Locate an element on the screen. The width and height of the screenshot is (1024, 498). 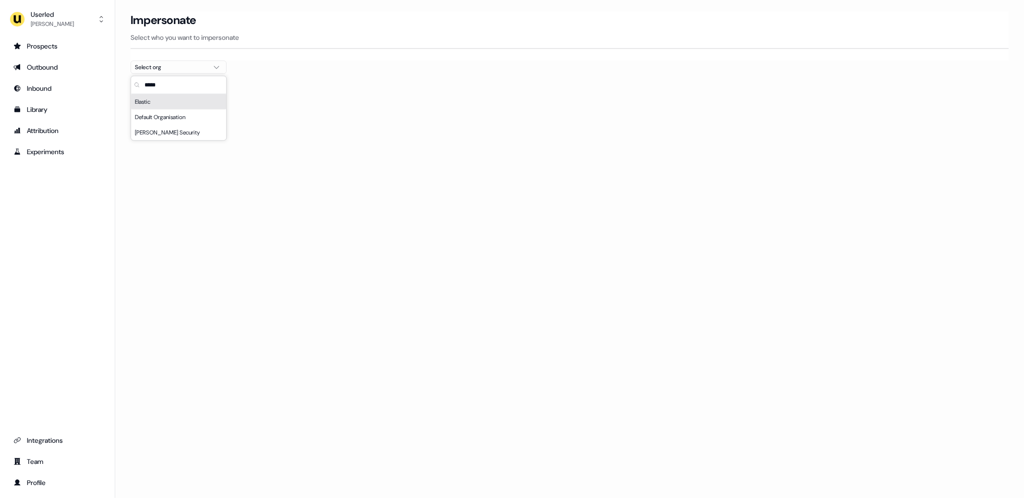
h3: Impersonate is located at coordinates (163, 20).